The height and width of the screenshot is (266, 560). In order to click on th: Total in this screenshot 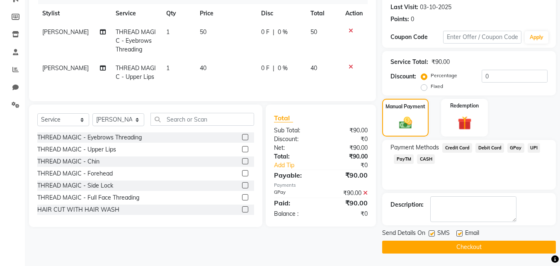, I will do `click(323, 13)`.